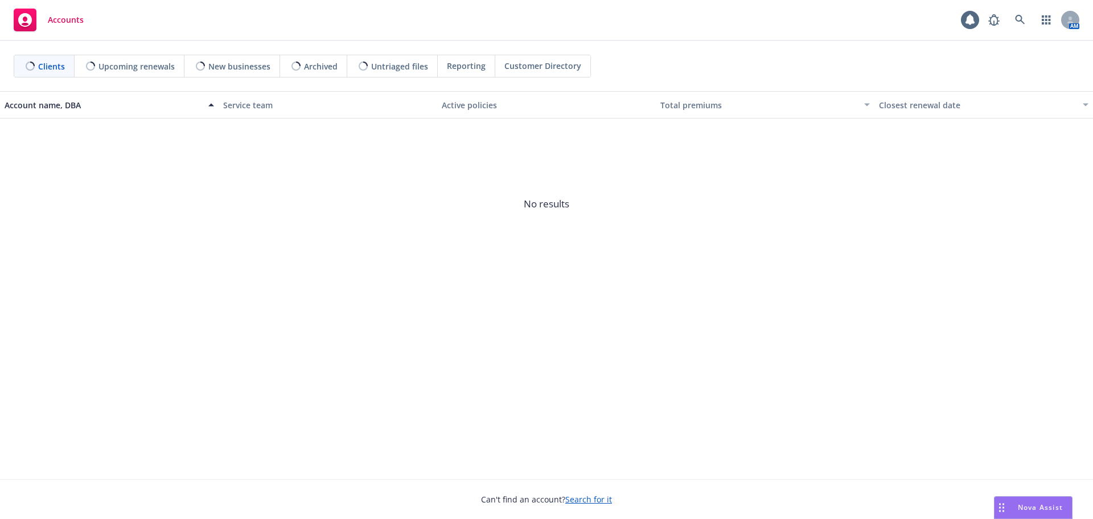 The image size is (1093, 519). Describe the element at coordinates (542, 65) in the screenshot. I see `span: Customer Directory` at that location.